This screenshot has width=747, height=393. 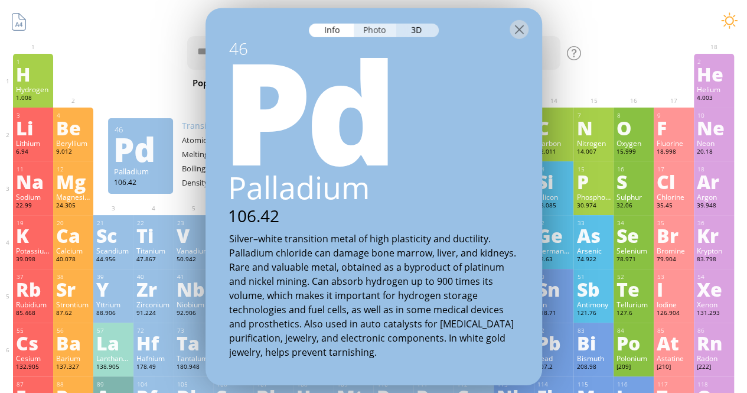 I want to click on div: Li, so click(x=33, y=128).